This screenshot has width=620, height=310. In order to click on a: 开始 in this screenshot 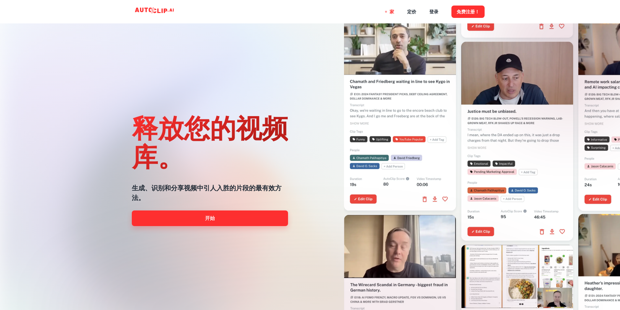, I will do `click(210, 218)`.